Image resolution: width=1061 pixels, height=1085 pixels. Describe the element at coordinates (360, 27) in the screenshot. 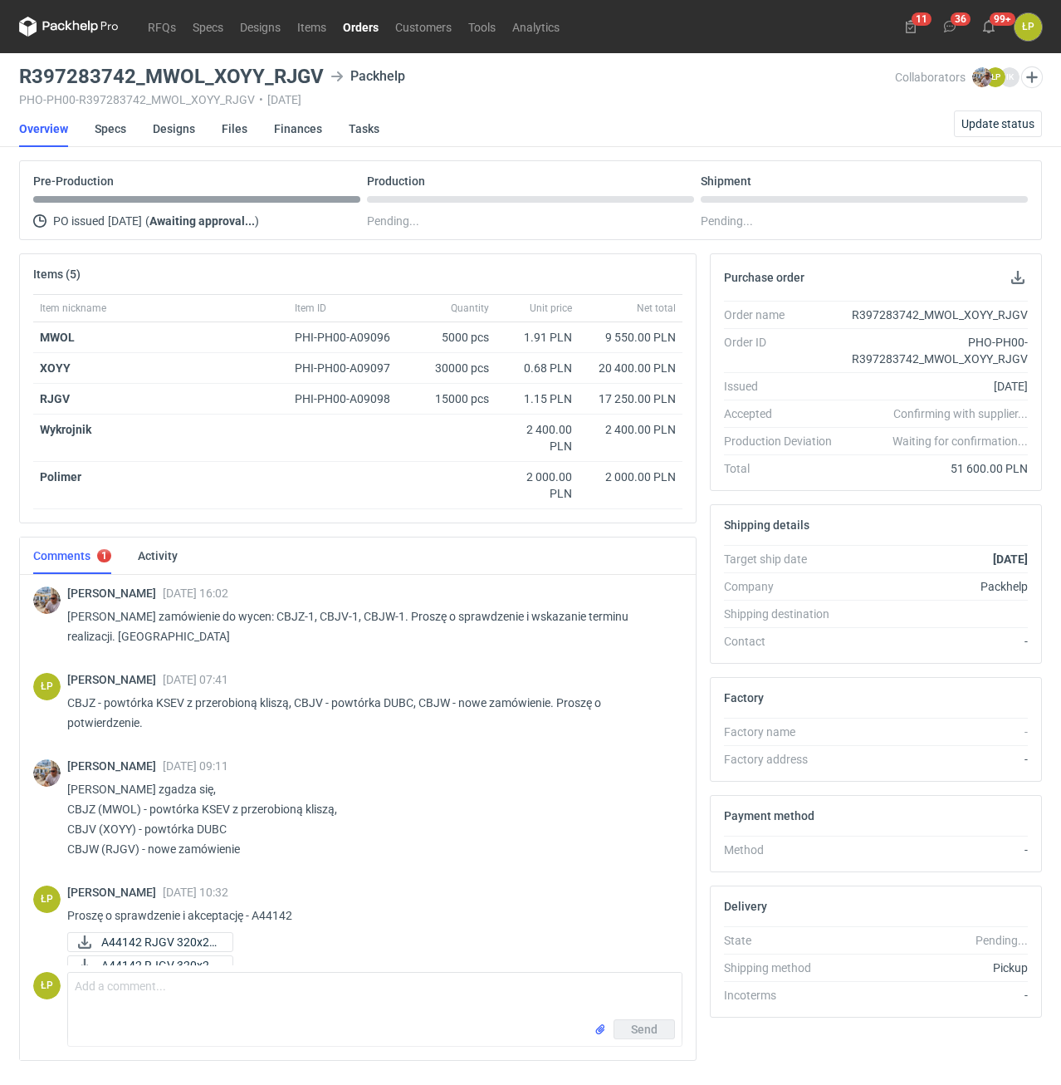

I see `a: Orders` at that location.